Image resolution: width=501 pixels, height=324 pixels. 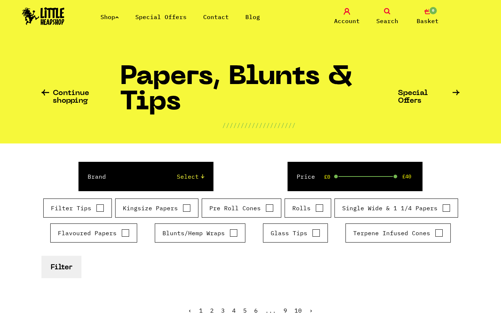 What do you see at coordinates (428, 17) in the screenshot?
I see `a: 0 Basket` at bounding box center [428, 17].